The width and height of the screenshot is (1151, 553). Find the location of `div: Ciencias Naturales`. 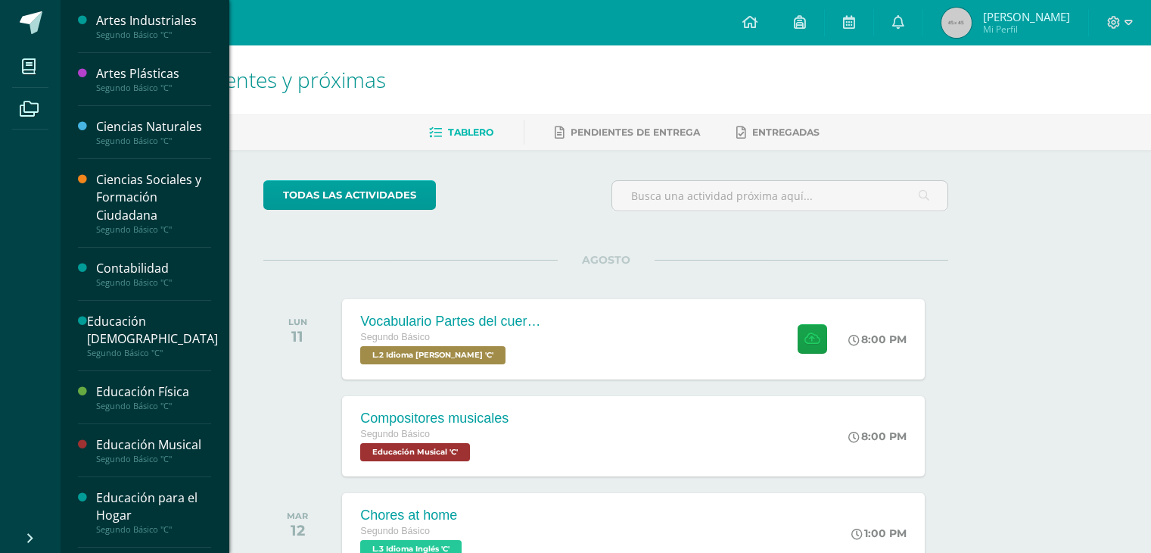

div: Ciencias Naturales is located at coordinates (154, 126).